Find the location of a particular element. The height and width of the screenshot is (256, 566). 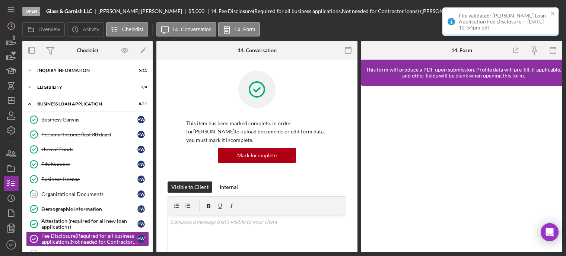

button: FC is located at coordinates (11, 245).